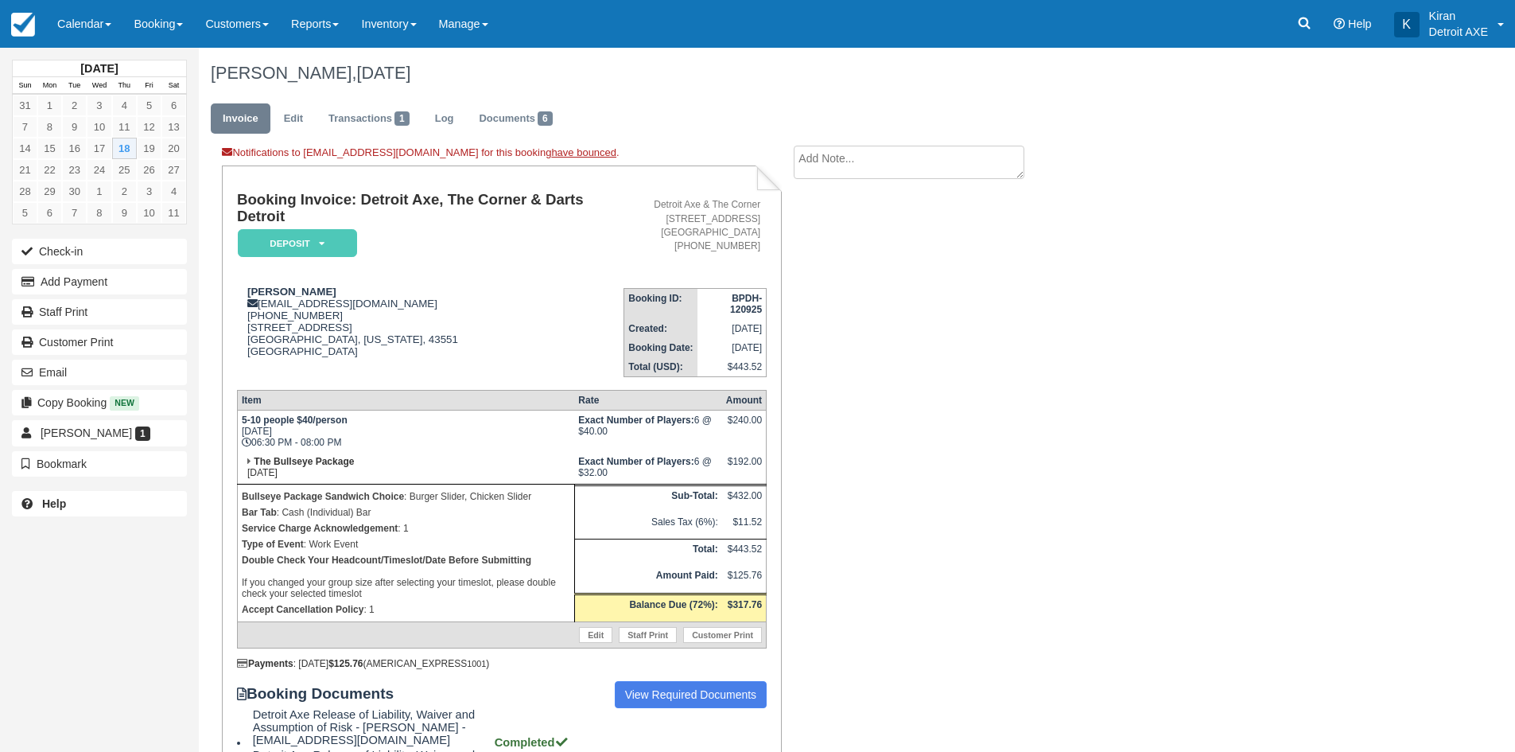 The image size is (1515, 752). Describe the element at coordinates (661, 367) in the screenshot. I see `th: Total (USD):` at that location.